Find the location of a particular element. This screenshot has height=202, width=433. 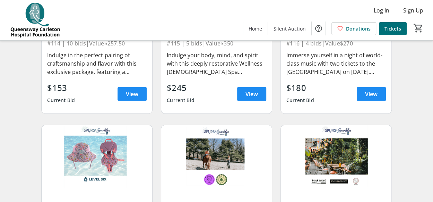

a: Home is located at coordinates (255, 28).